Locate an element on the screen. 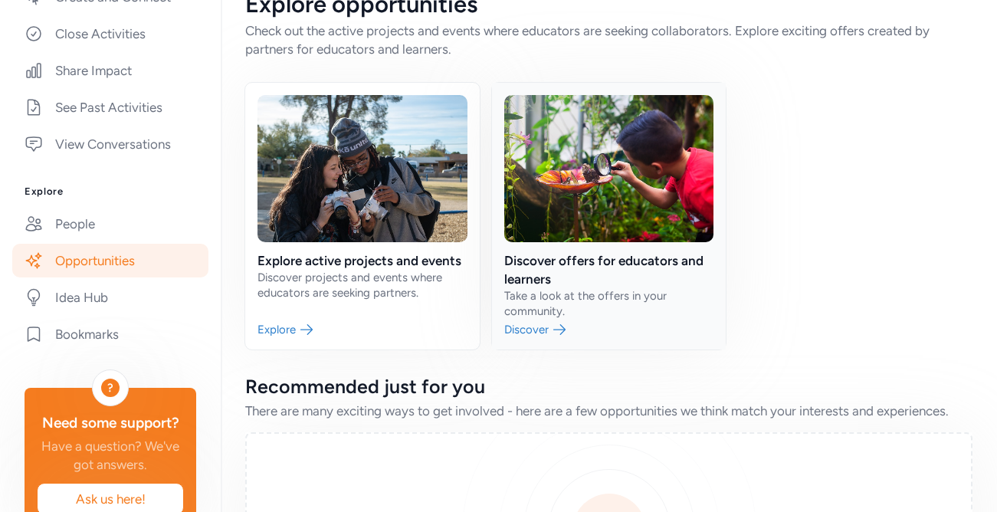  a: View Conversations is located at coordinates (110, 144).